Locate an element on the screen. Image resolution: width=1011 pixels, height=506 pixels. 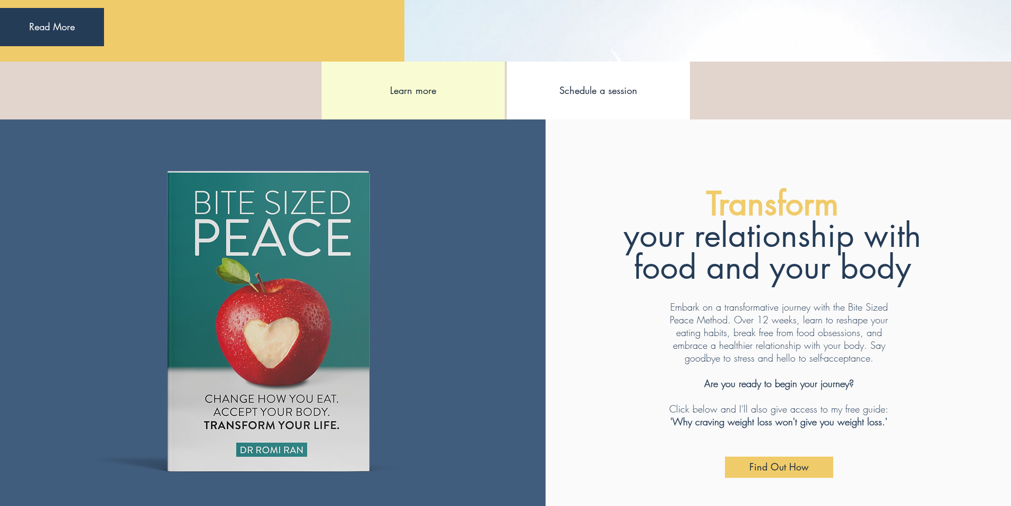
span: Read More is located at coordinates (52, 27).